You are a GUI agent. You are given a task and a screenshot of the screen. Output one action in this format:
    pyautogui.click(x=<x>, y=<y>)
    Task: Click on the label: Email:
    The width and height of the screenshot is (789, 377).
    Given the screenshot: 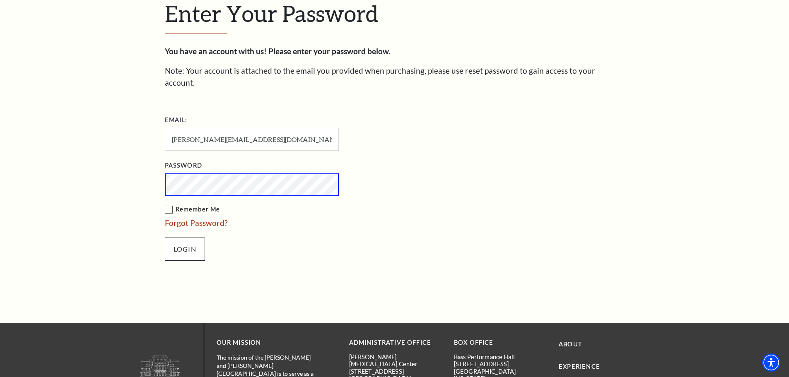 What is the action you would take?
    pyautogui.click(x=176, y=120)
    